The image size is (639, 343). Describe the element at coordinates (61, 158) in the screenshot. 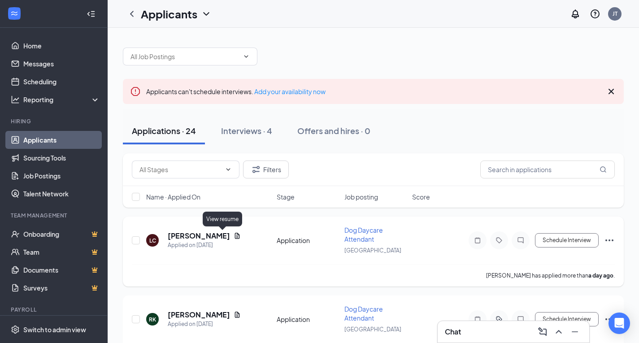

I see `a: Sourcing Tools` at that location.